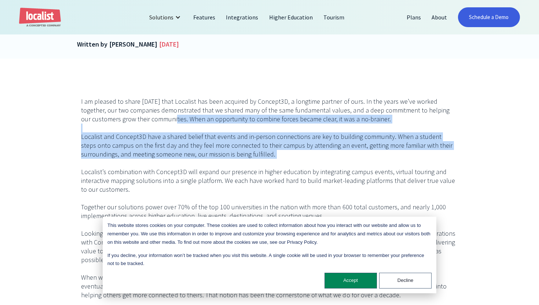 The height and width of the screenshot is (305, 539). Describe the element at coordinates (269, 255) in the screenshot. I see `div: Cookie banner` at that location.